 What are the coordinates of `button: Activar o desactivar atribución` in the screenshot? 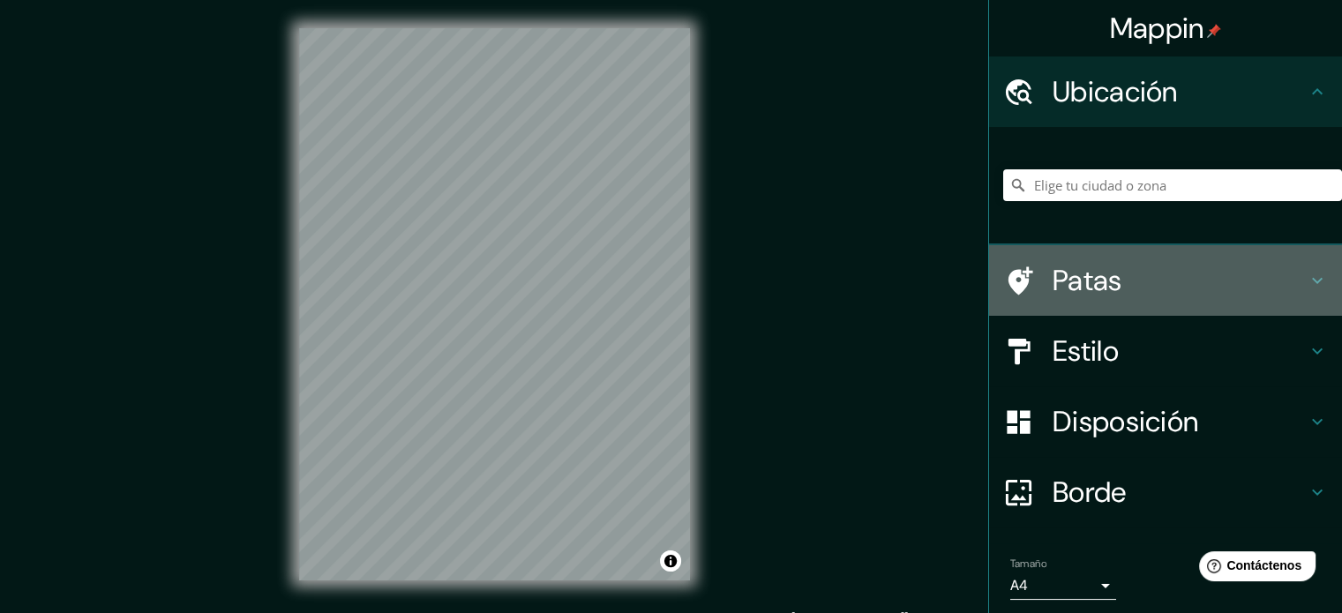 It's located at (671, 561).